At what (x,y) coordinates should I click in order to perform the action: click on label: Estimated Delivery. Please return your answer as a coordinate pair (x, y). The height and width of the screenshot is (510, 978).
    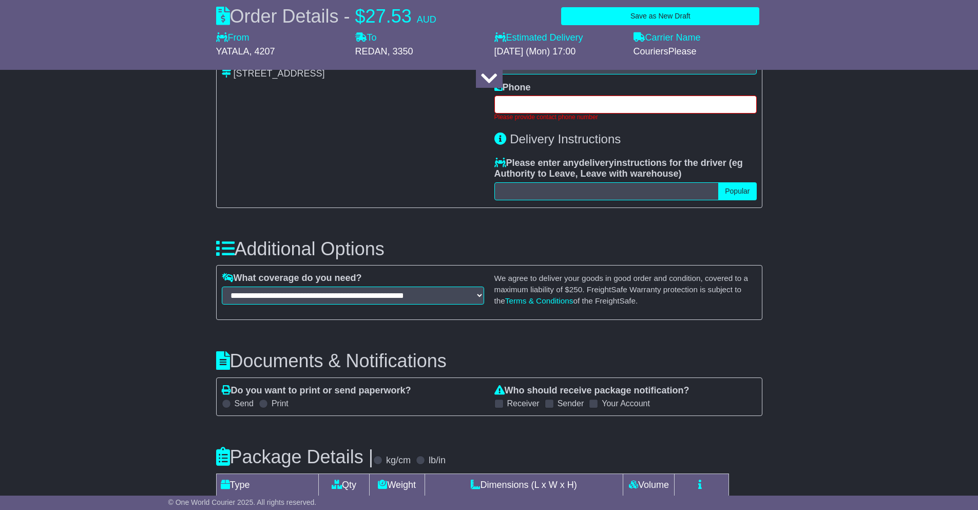
    Looking at the image, I should click on (558, 38).